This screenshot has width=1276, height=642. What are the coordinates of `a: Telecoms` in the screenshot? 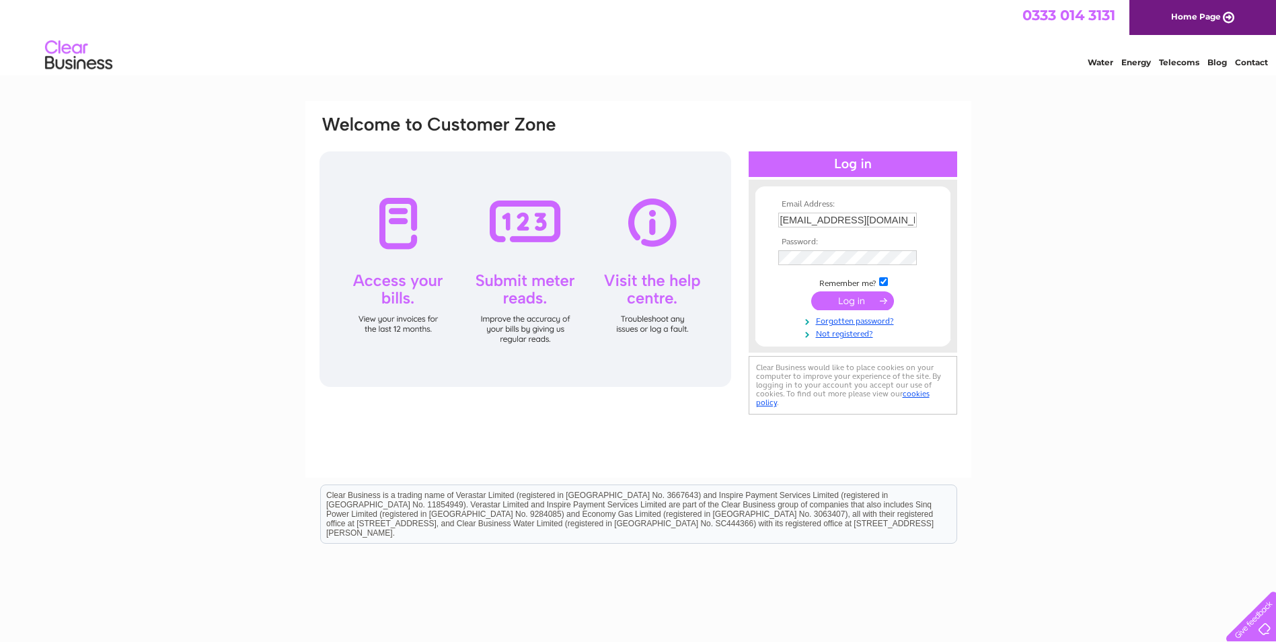 It's located at (1180, 62).